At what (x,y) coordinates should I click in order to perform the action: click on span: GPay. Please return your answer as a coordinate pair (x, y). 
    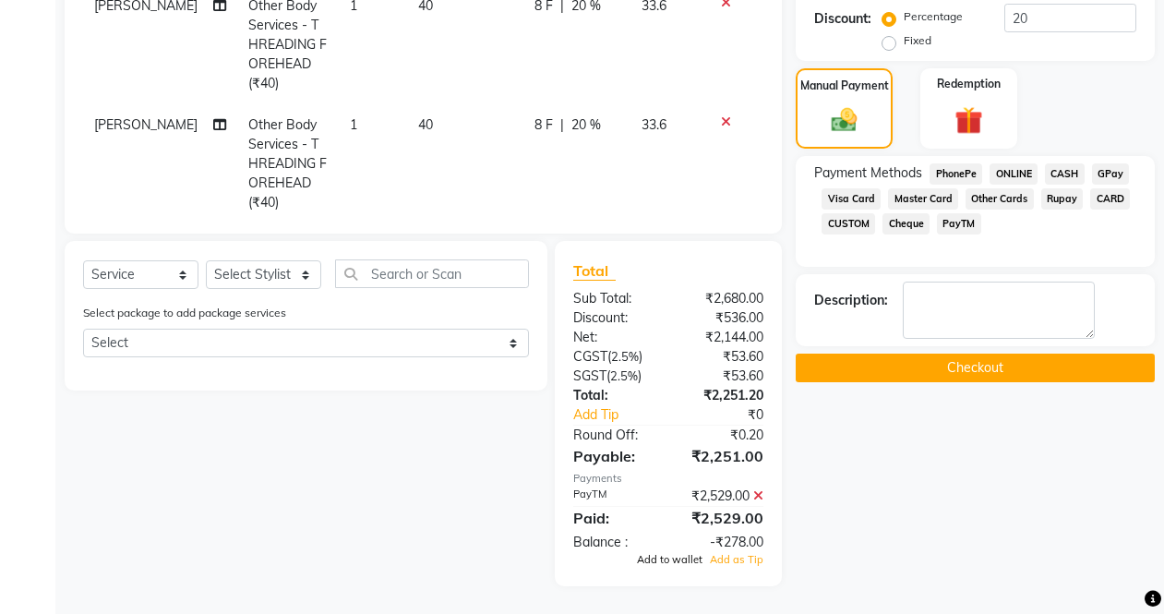
    Looking at the image, I should click on (1110, 174).